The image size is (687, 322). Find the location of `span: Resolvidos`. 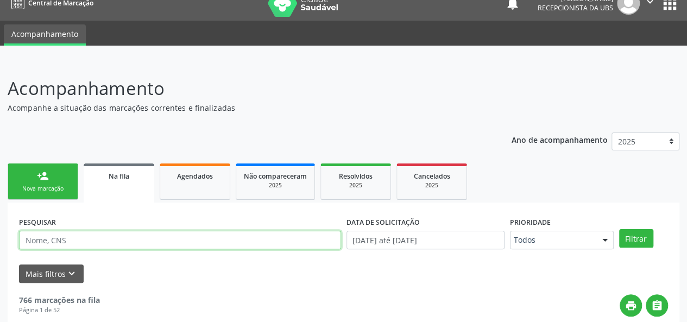

span: Resolvidos is located at coordinates (356, 176).